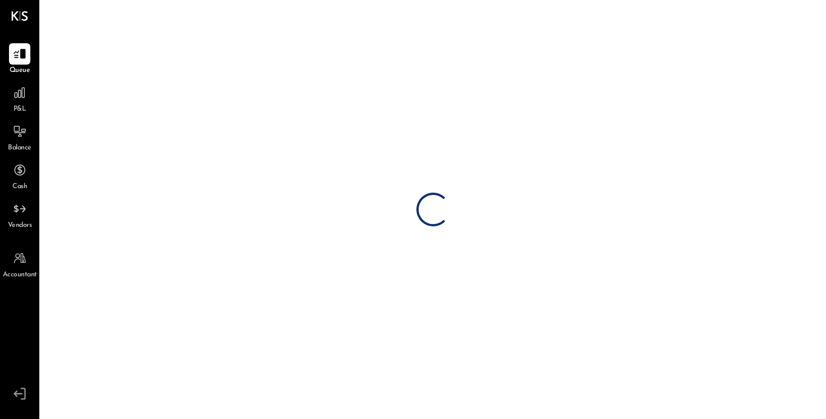 Image resolution: width=826 pixels, height=419 pixels. What do you see at coordinates (20, 264) in the screenshot?
I see `a: Accountant` at bounding box center [20, 264].